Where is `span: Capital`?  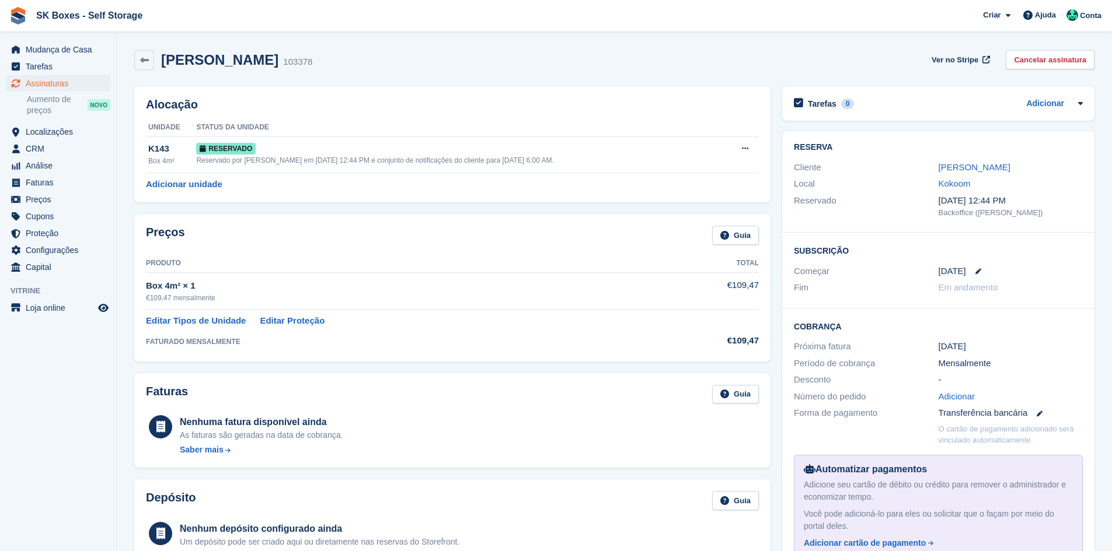 span: Capital is located at coordinates (61, 267).